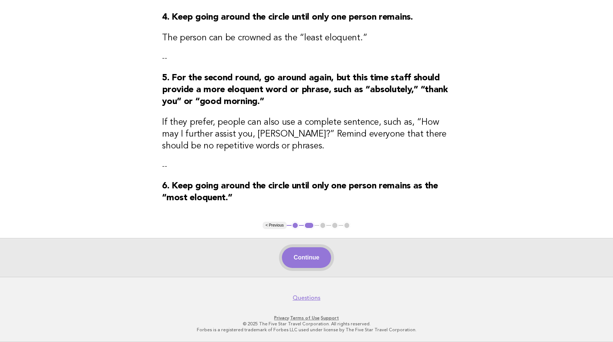 This screenshot has width=613, height=342. Describe the element at coordinates (309, 225) in the screenshot. I see `button: 2` at that location.